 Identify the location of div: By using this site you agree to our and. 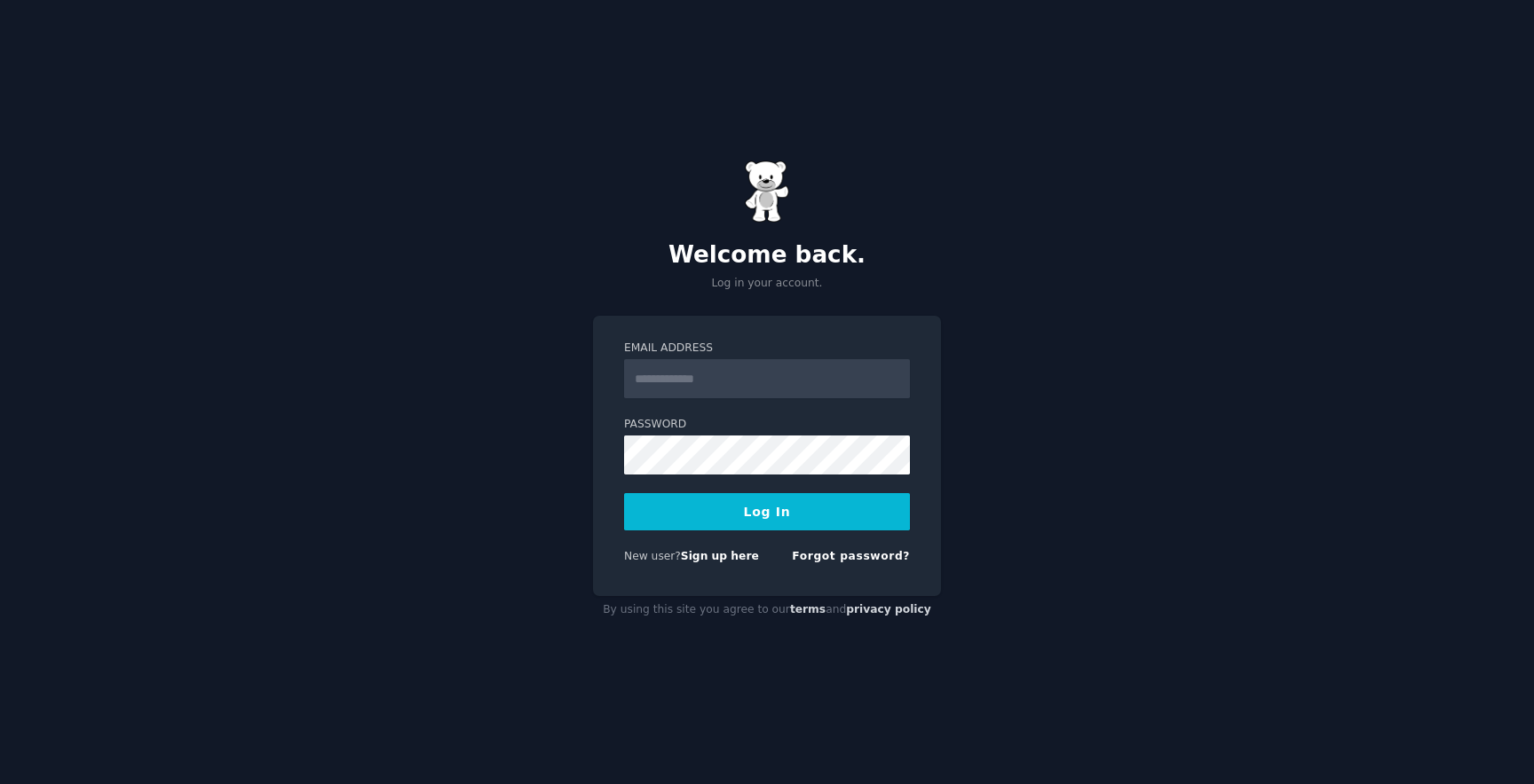
(767, 610).